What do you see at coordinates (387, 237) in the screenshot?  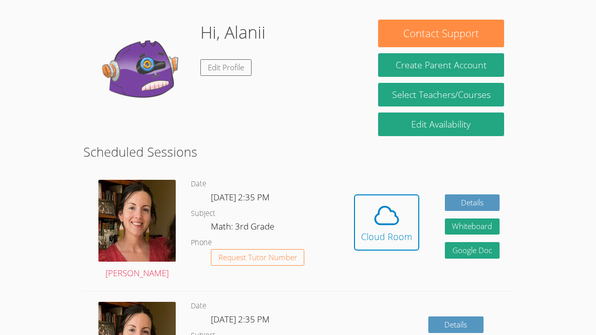 I see `div: Cloud Room` at bounding box center [387, 237].